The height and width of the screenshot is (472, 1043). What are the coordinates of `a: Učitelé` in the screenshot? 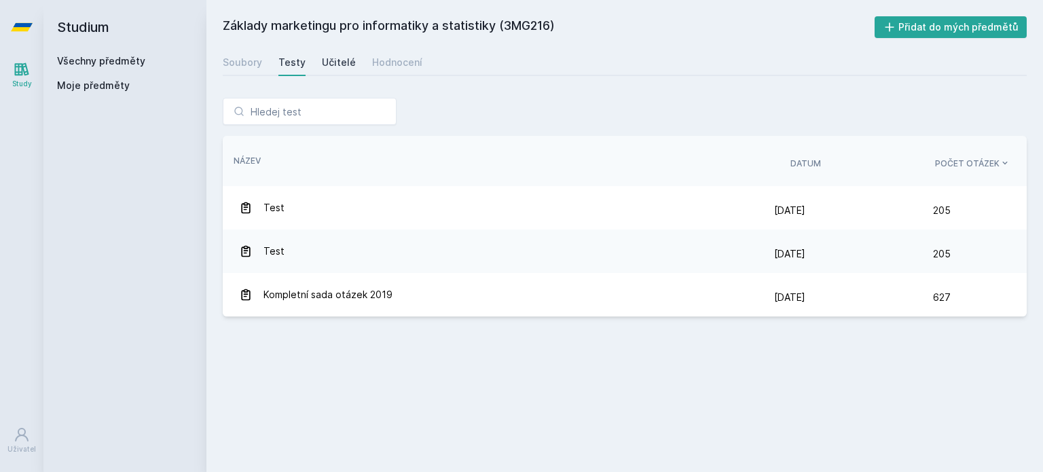 It's located at (339, 62).